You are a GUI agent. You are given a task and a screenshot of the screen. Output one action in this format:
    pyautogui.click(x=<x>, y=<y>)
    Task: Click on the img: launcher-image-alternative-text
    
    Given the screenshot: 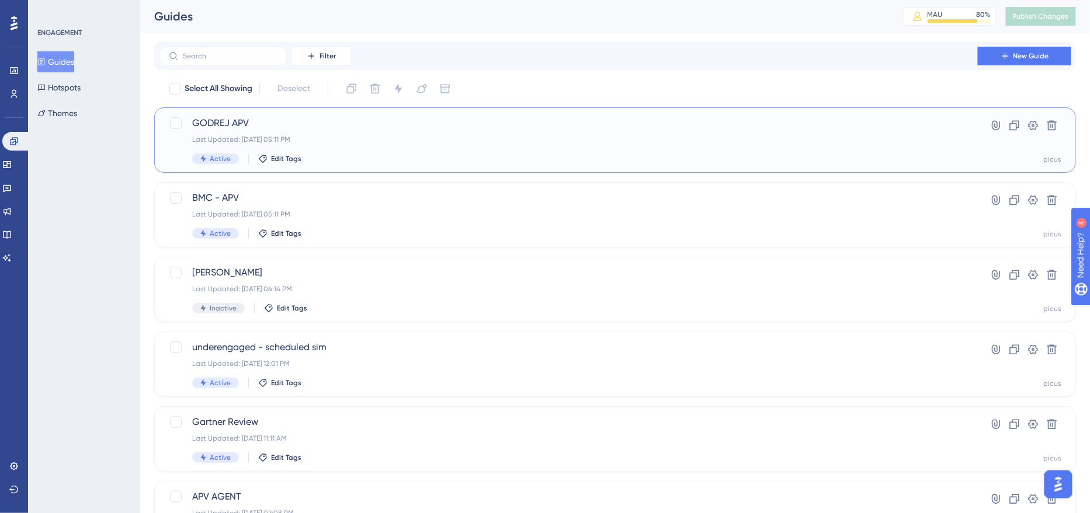 What is the action you would take?
    pyautogui.click(x=18, y=18)
    